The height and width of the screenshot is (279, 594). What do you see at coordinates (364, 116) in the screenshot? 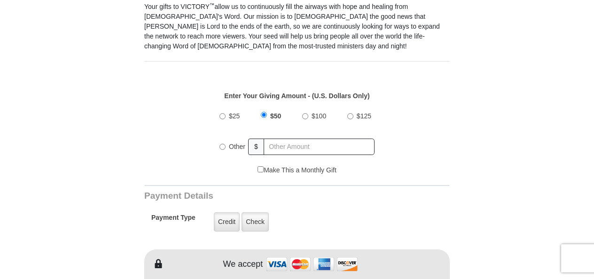
I see `span: $125` at bounding box center [364, 116].